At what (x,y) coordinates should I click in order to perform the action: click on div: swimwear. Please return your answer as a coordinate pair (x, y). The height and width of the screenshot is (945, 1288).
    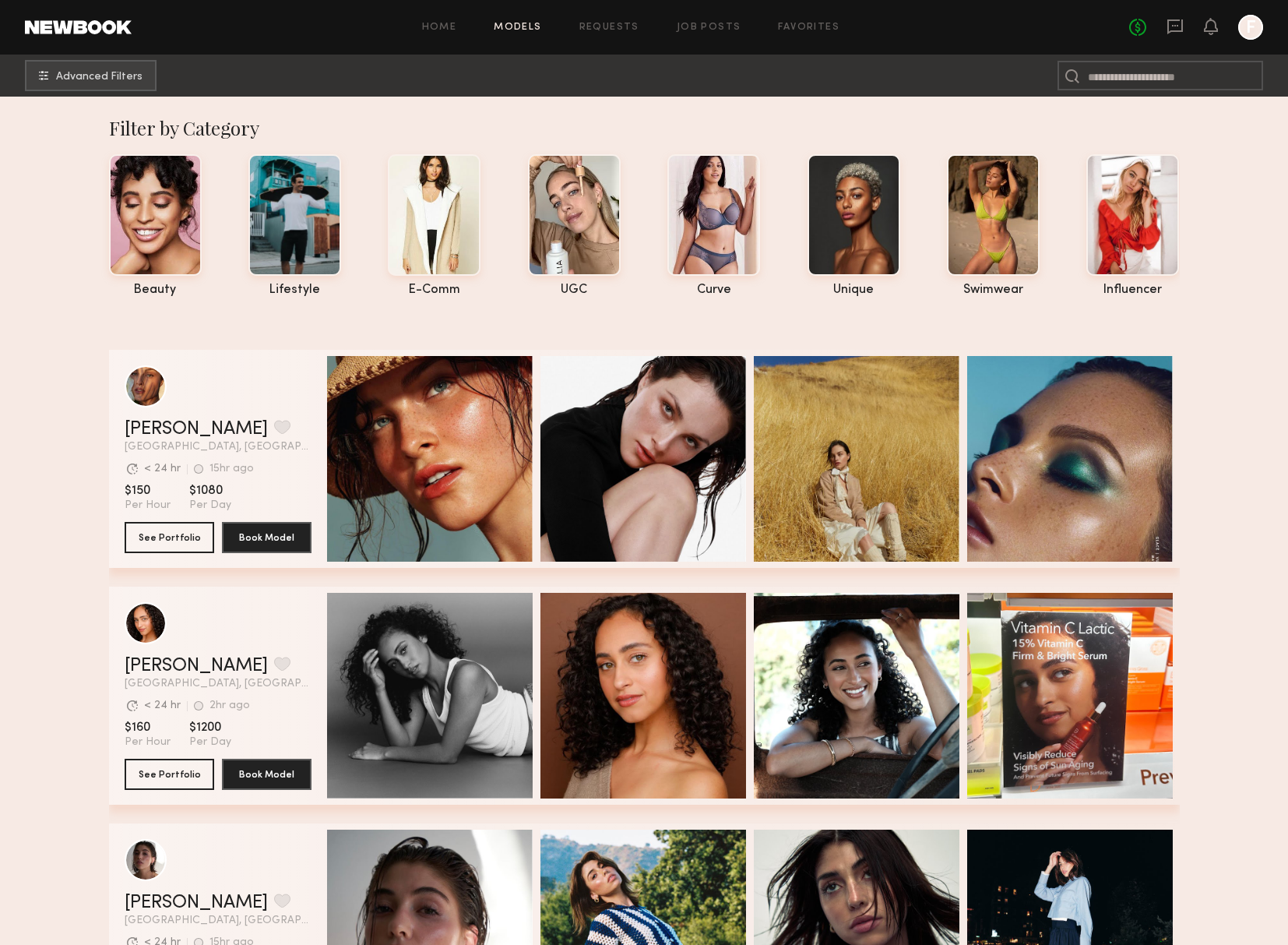
    Looking at the image, I should click on (993, 290).